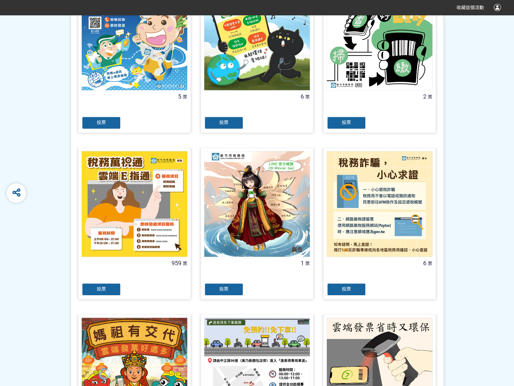  I want to click on span: 959, so click(176, 263).